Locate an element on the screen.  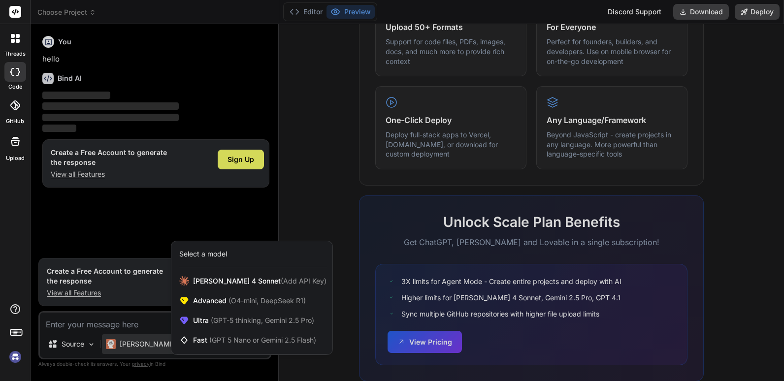
div: Select a model is located at coordinates (203, 254).